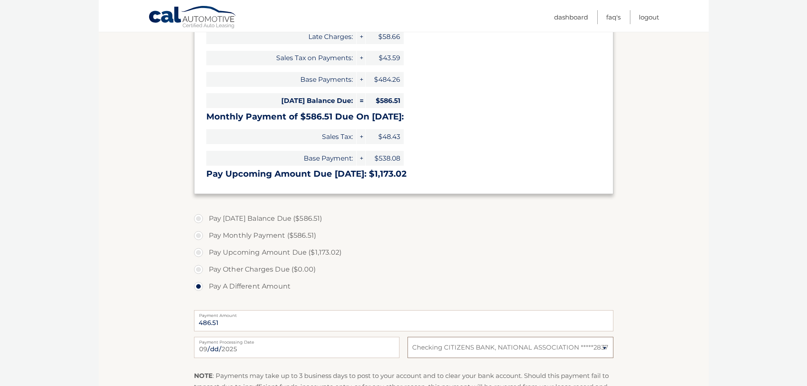 The height and width of the screenshot is (386, 807). I want to click on a: Dashboard, so click(571, 17).